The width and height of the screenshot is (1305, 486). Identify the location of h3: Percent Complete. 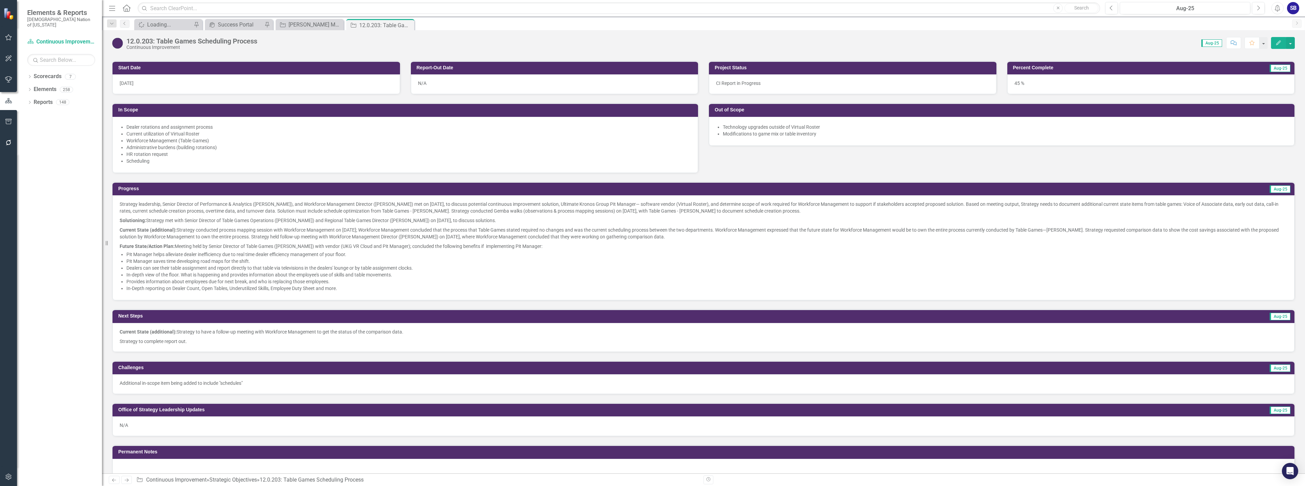
(1103, 68).